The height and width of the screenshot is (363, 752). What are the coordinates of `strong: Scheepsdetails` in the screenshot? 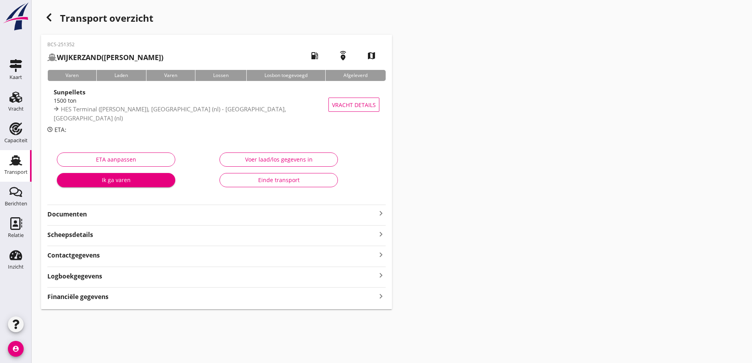 It's located at (70, 235).